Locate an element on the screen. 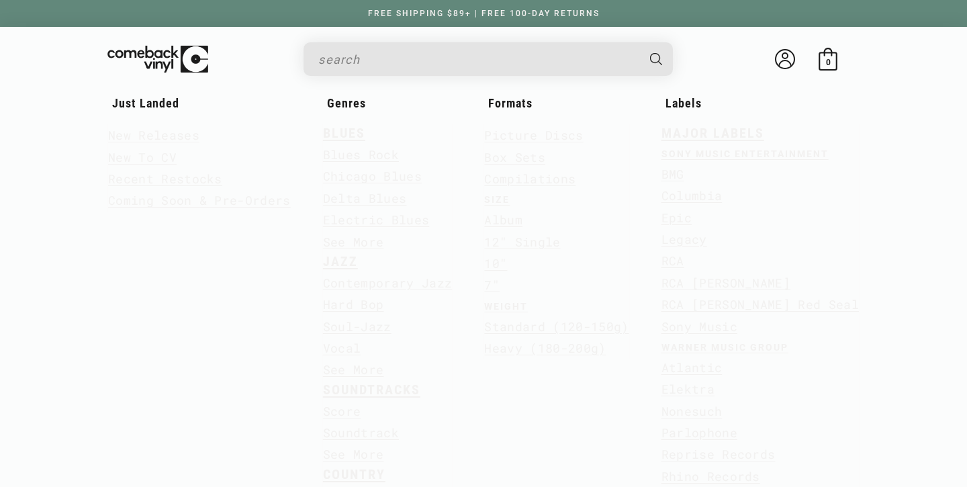  a: Standard (120-150g) is located at coordinates (556, 326).